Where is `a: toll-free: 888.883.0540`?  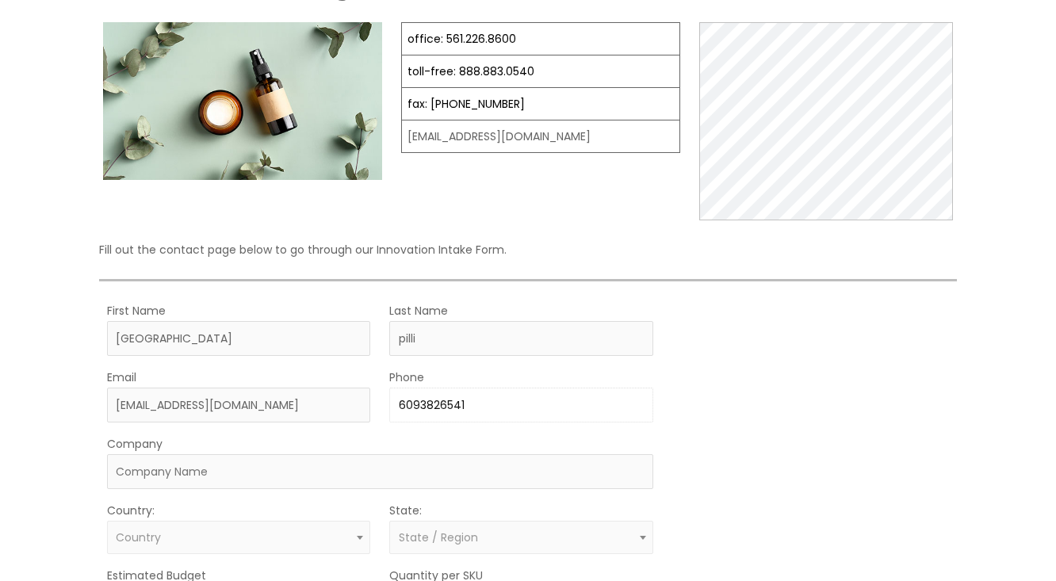
a: toll-free: 888.883.0540 is located at coordinates (471, 71).